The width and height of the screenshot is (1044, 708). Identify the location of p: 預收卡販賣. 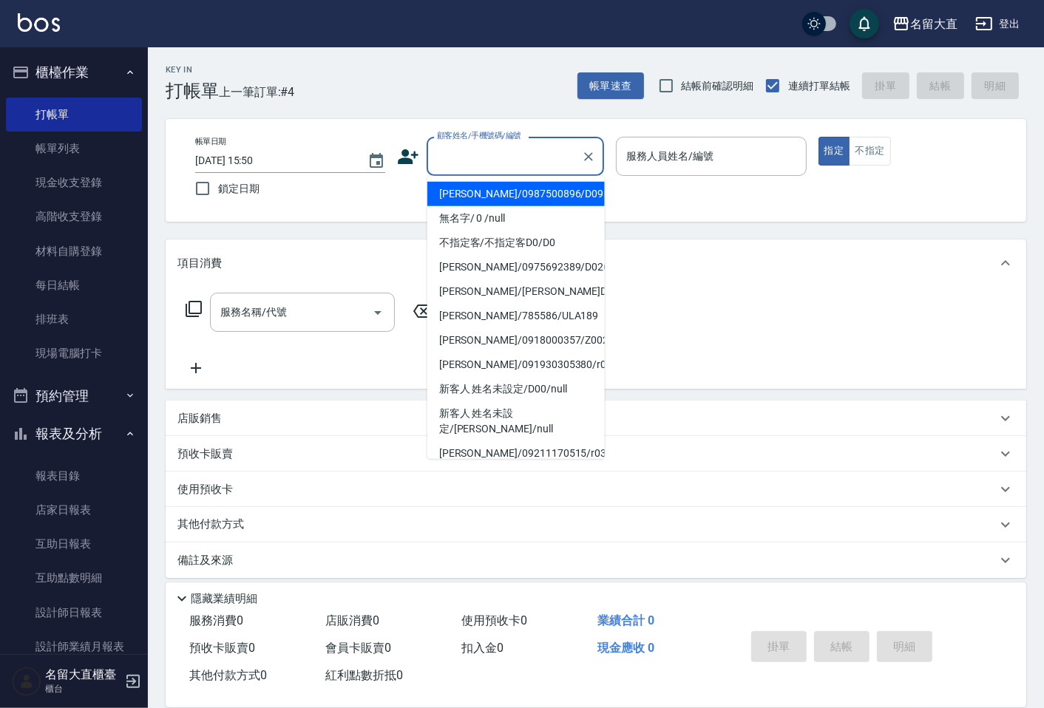
(205, 454).